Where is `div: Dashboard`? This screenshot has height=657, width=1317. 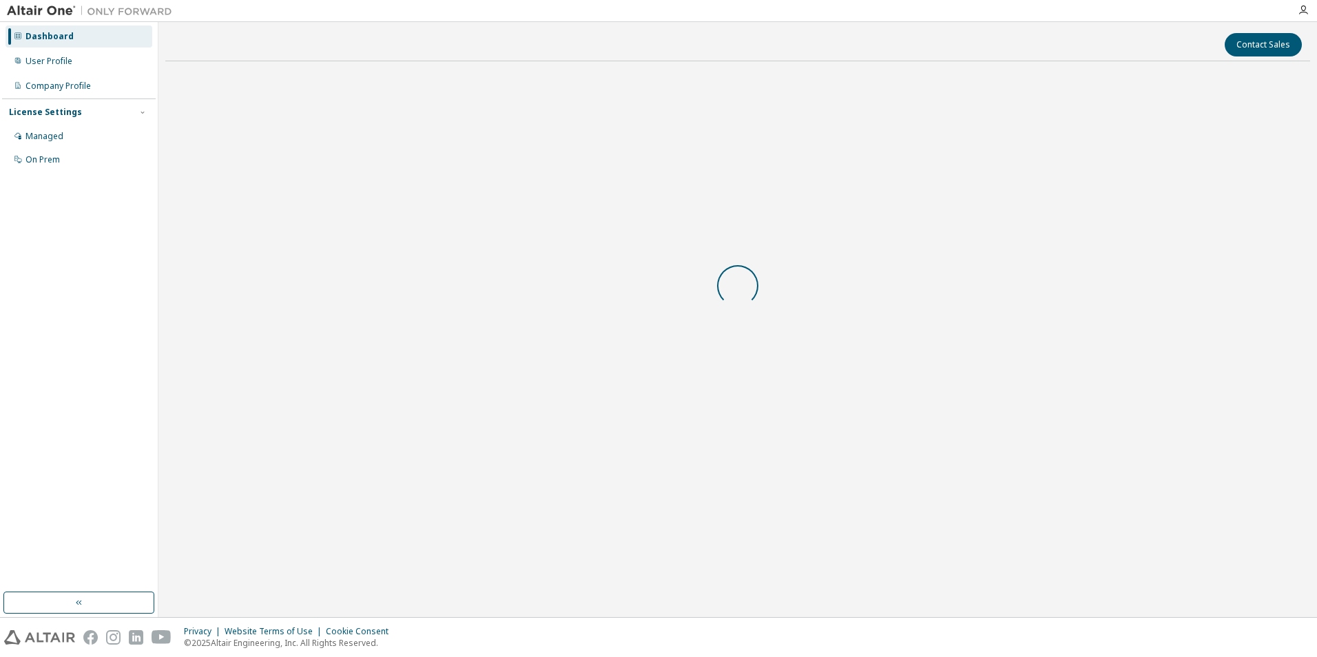 div: Dashboard is located at coordinates (50, 36).